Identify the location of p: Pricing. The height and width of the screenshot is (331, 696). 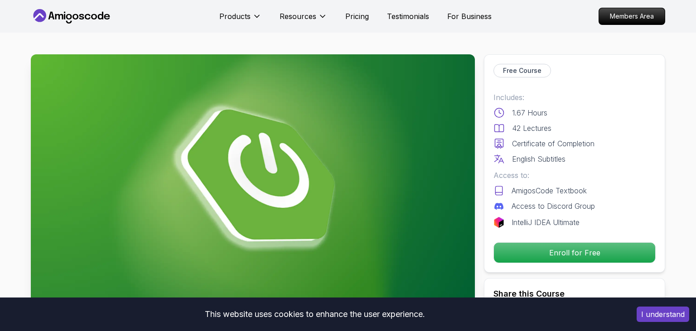
(357, 16).